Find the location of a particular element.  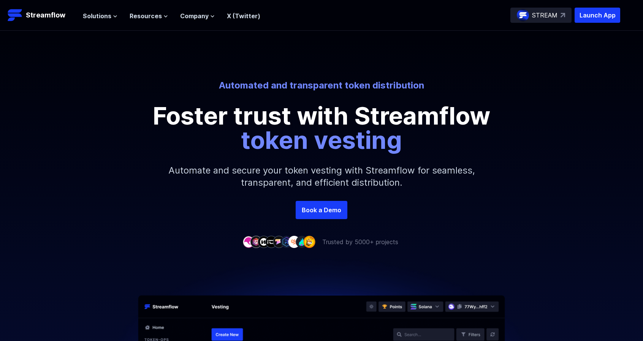

img: company-6 is located at coordinates (287, 242).